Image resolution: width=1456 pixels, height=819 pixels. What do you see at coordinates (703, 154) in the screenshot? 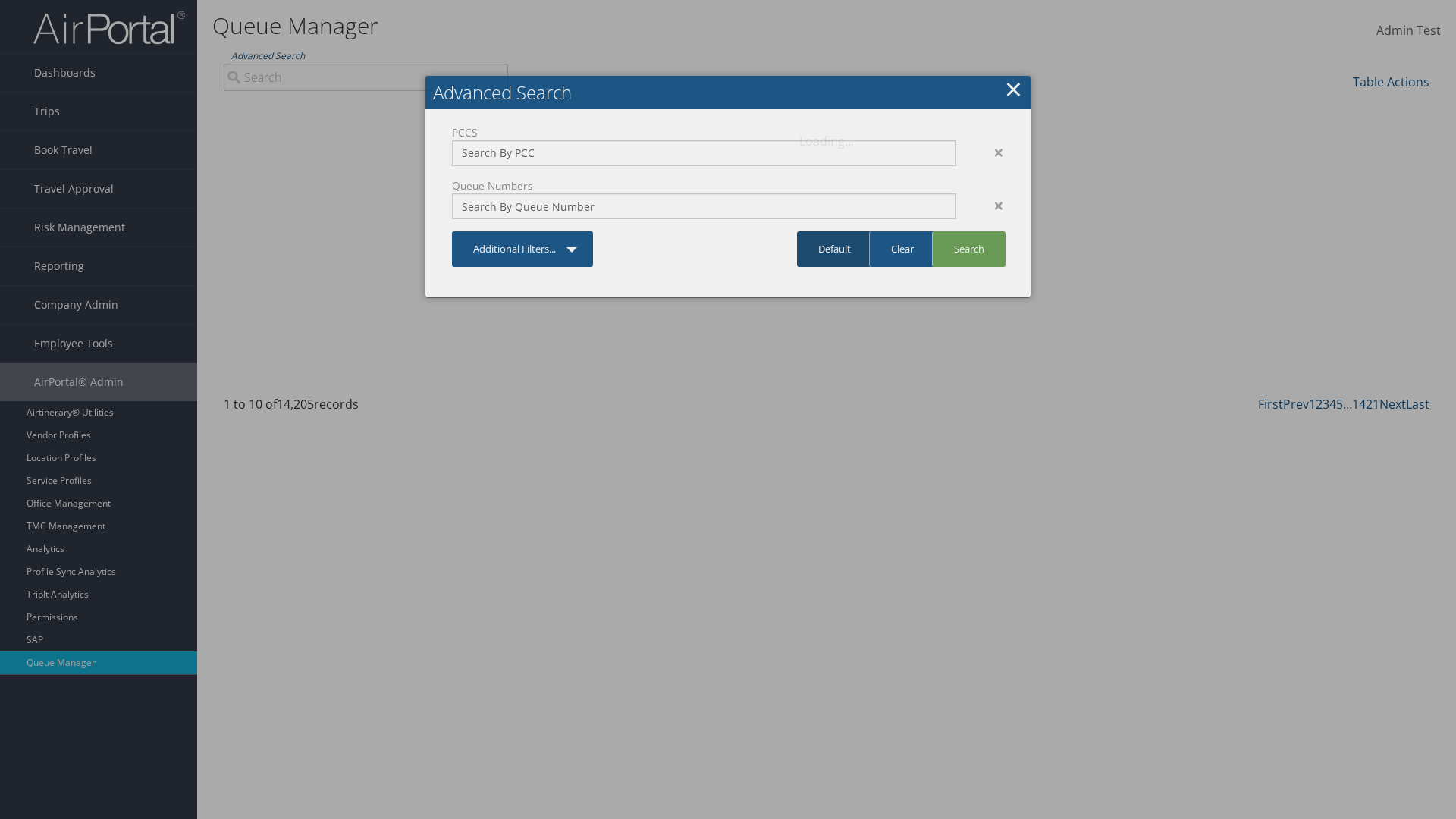
I see `input: Search By PCC` at bounding box center [703, 154].